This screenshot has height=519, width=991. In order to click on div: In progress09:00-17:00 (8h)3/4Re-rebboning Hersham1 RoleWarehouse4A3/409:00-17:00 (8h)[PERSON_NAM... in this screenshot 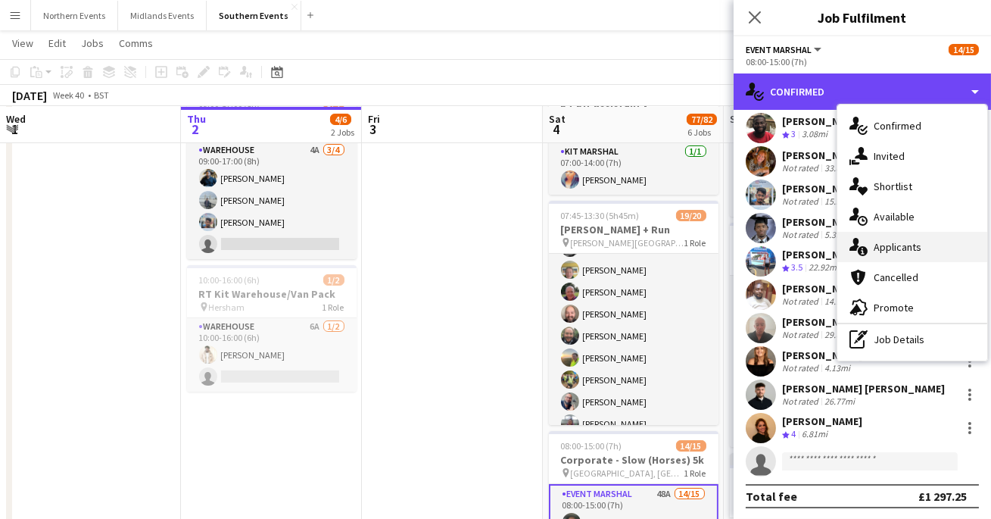, I will do `click(272, 167)`.